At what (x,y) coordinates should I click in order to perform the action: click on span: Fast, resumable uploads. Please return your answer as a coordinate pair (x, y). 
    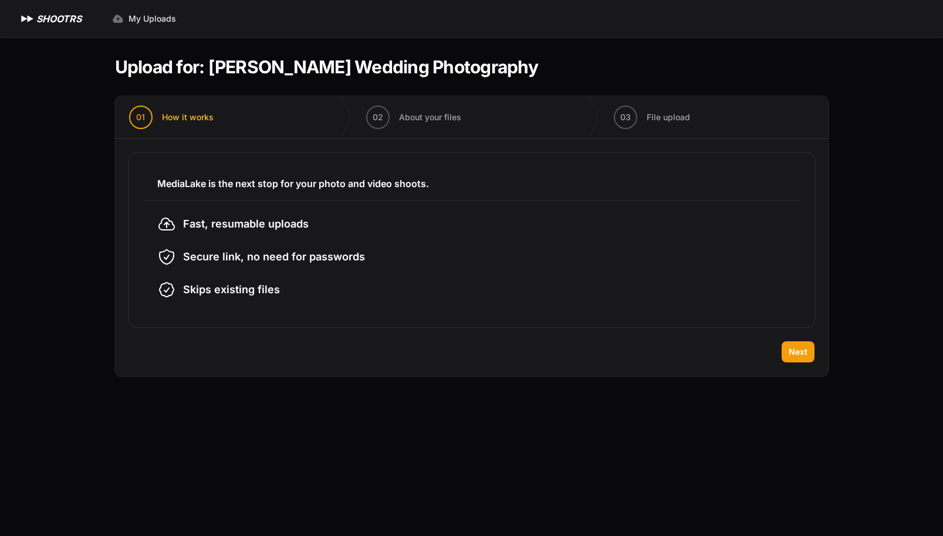
    Looking at the image, I should click on (246, 224).